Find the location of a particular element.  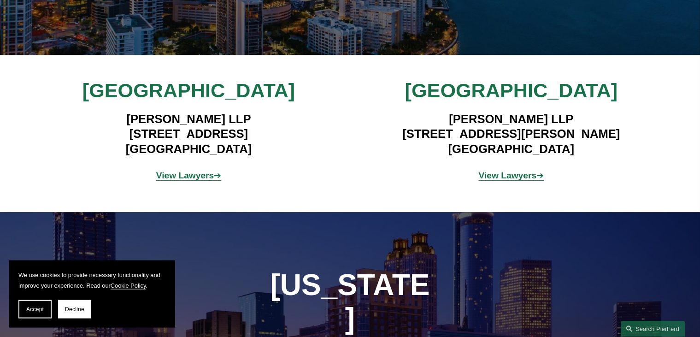

a: Search this site is located at coordinates (653, 328).